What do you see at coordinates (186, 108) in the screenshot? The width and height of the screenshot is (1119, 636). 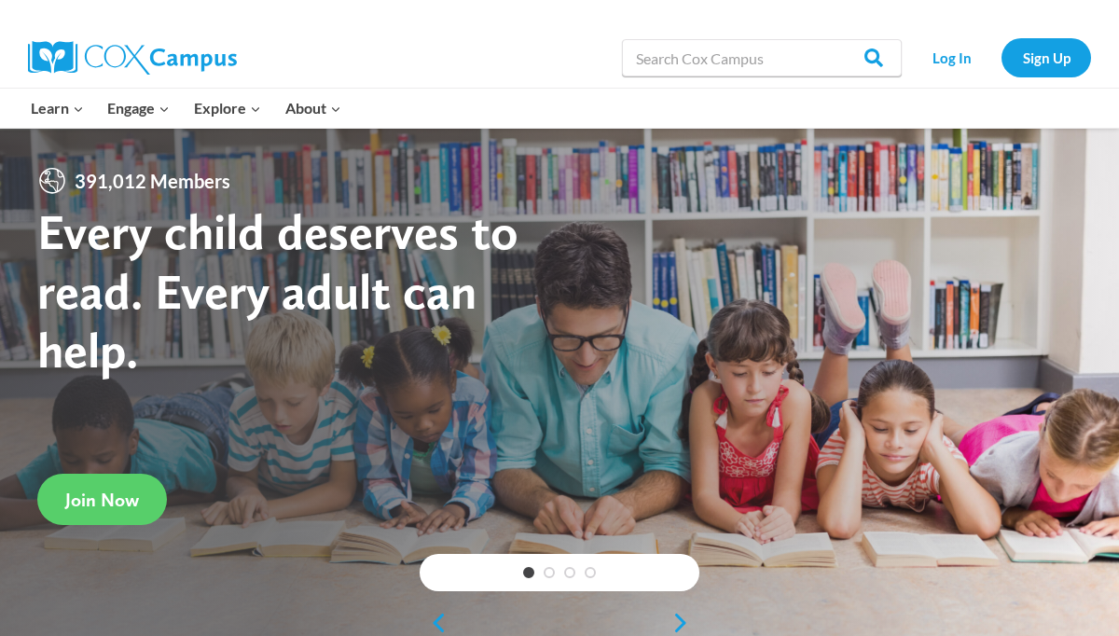 I see `nav: Primary Navigation` at bounding box center [186, 108].